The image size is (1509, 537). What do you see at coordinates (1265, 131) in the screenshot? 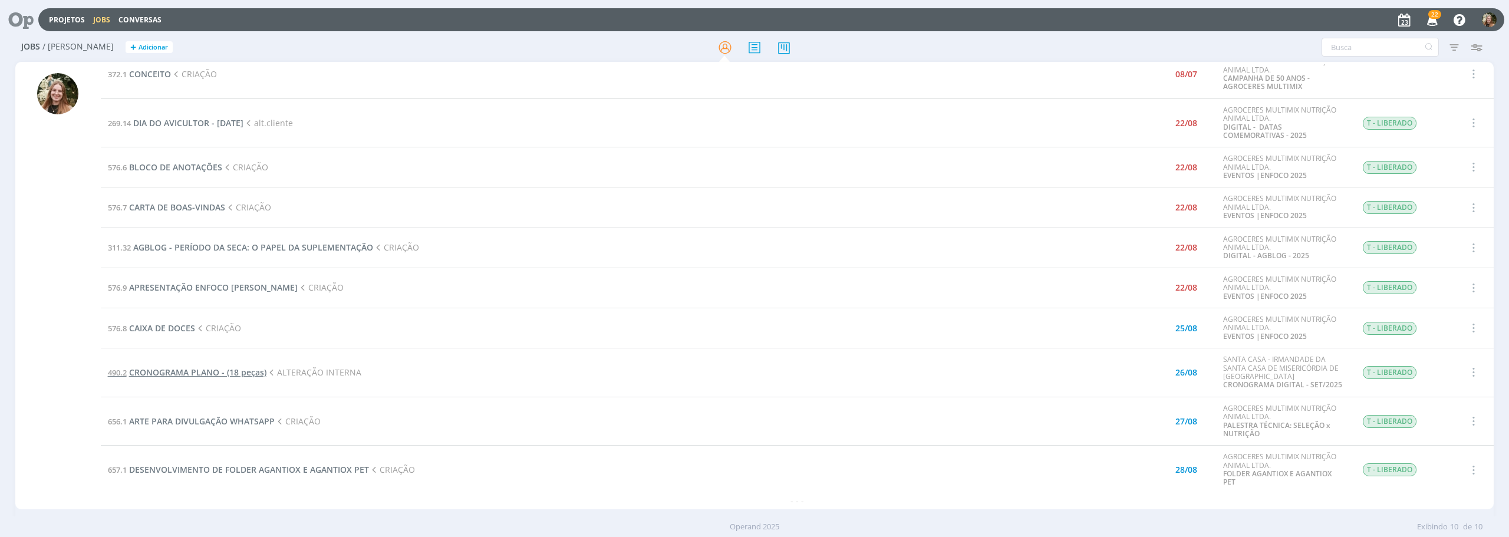
I see `a: DIGITAL - DATAS COMEMORATIVAS - 2025` at bounding box center [1265, 131].